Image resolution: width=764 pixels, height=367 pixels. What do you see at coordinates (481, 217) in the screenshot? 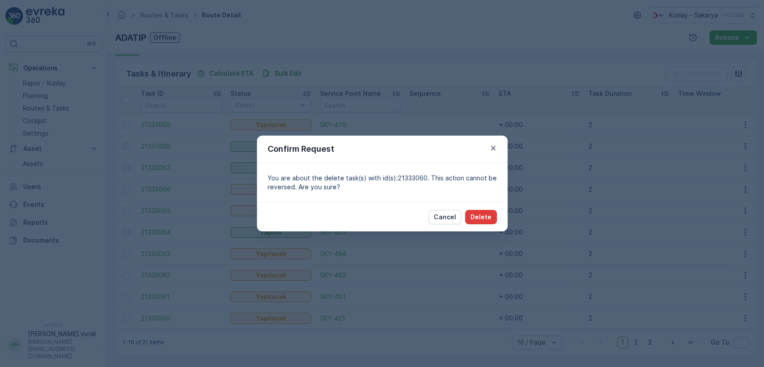
I see `p: Delete` at bounding box center [481, 217].